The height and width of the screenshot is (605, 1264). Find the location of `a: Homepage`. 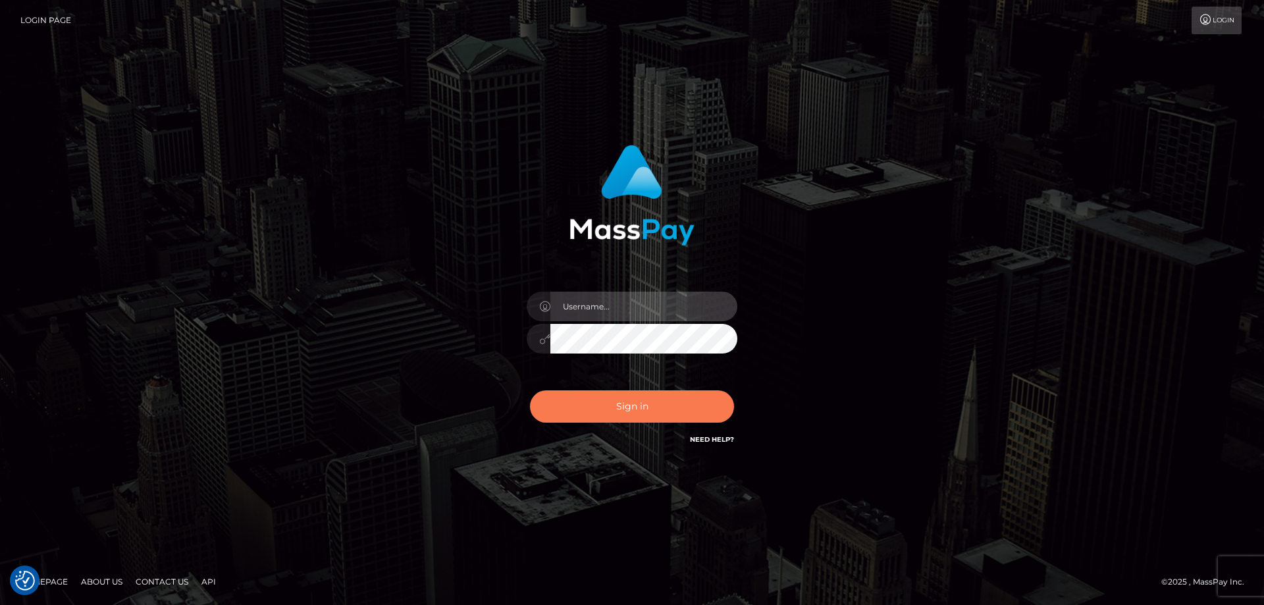

a: Homepage is located at coordinates (43, 581).